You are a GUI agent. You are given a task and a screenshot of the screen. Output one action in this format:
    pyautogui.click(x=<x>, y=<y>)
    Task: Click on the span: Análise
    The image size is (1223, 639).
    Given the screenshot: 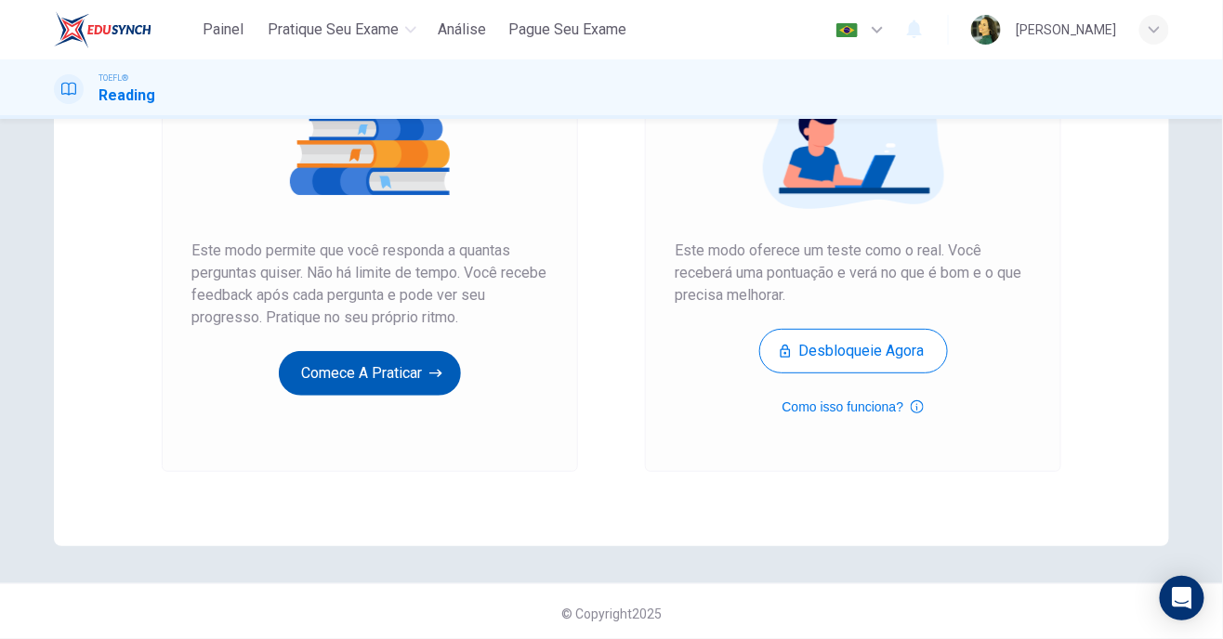 What is the action you would take?
    pyautogui.click(x=463, y=30)
    